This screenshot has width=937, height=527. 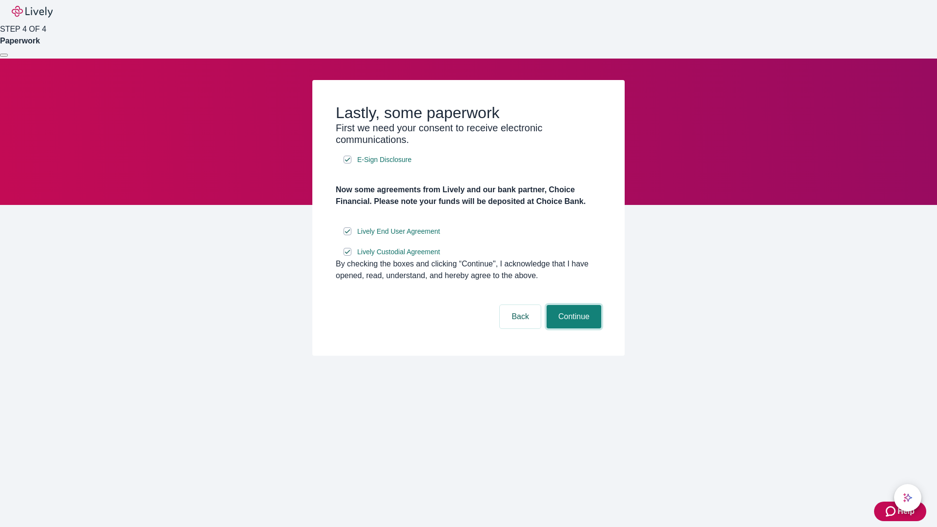 I want to click on span: Help, so click(x=906, y=511).